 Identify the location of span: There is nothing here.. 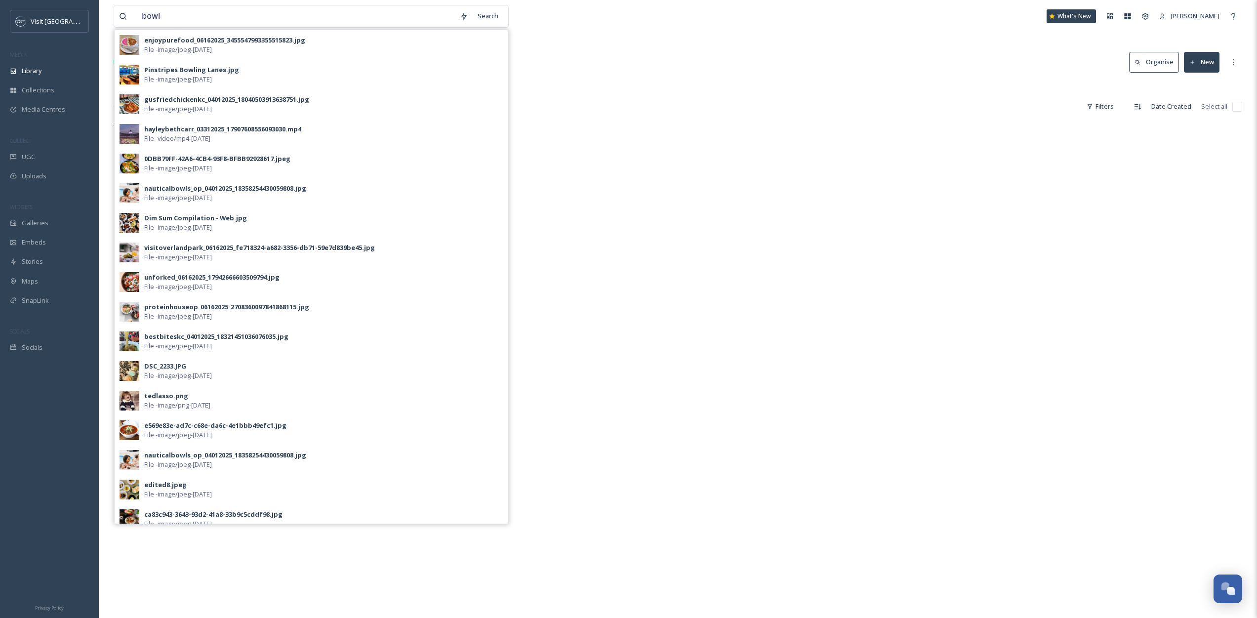
(146, 127).